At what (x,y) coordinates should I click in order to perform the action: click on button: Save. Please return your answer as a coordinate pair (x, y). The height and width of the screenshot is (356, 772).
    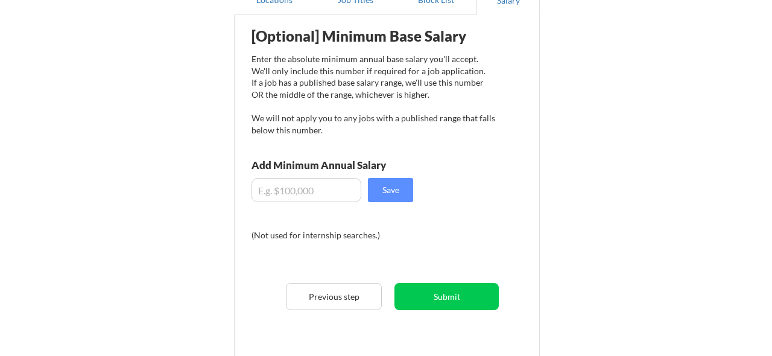
    Looking at the image, I should click on (390, 190).